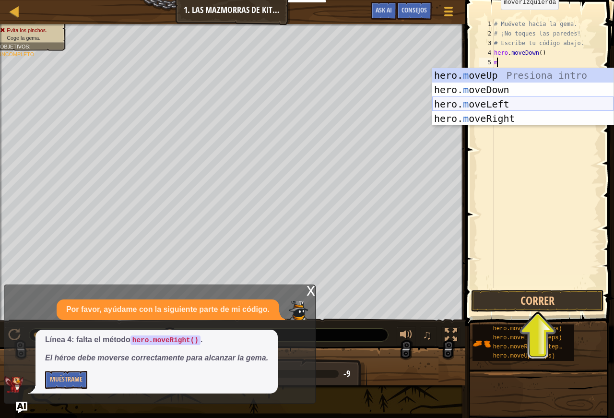 The width and height of the screenshot is (614, 418). Describe the element at coordinates (486, 43) in the screenshot. I see `div: 3` at that location.